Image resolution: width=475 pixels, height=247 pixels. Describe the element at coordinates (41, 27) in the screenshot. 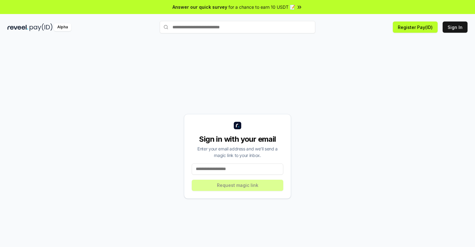

I see `img: pay_id` at that location.